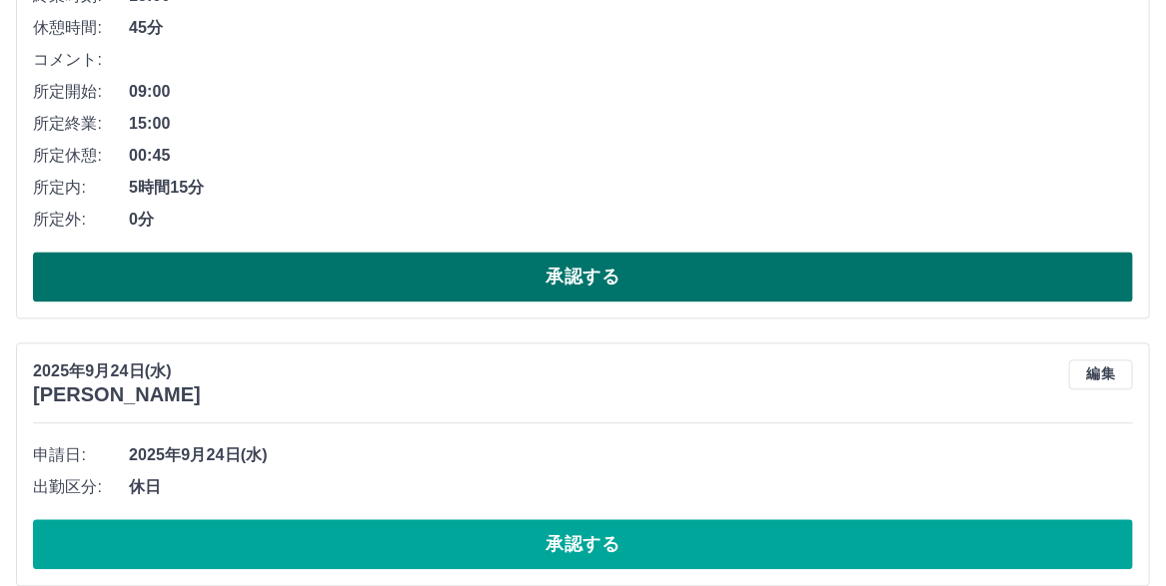 Image resolution: width=1166 pixels, height=586 pixels. I want to click on span: 5時間15分, so click(630, 188).